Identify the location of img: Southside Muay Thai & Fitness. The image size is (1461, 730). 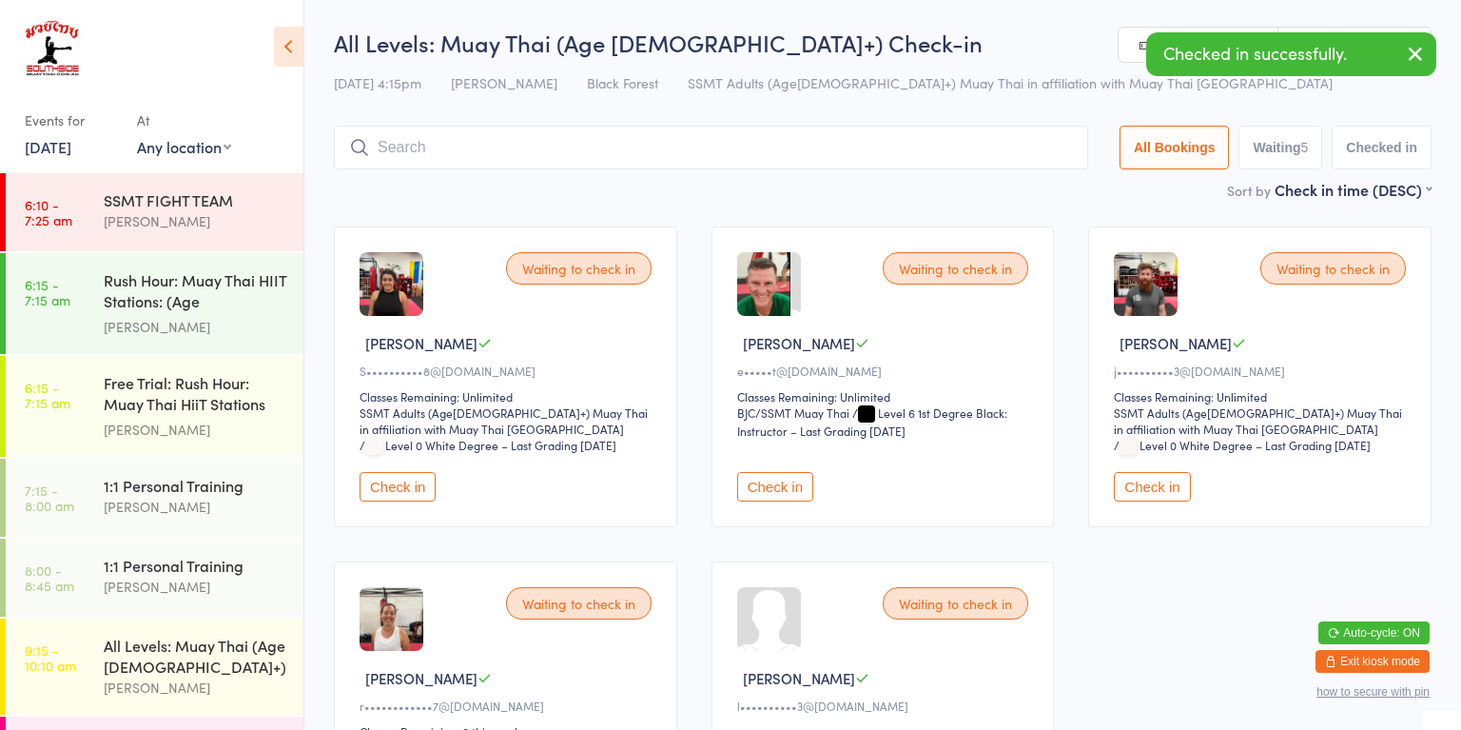
(51, 49).